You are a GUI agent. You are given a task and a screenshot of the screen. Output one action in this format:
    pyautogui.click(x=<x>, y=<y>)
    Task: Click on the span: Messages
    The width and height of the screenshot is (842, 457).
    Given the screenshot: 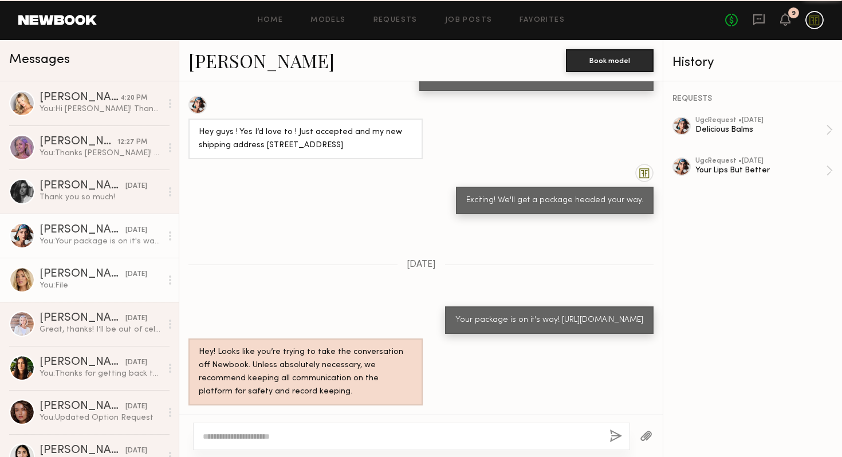 What is the action you would take?
    pyautogui.click(x=40, y=60)
    